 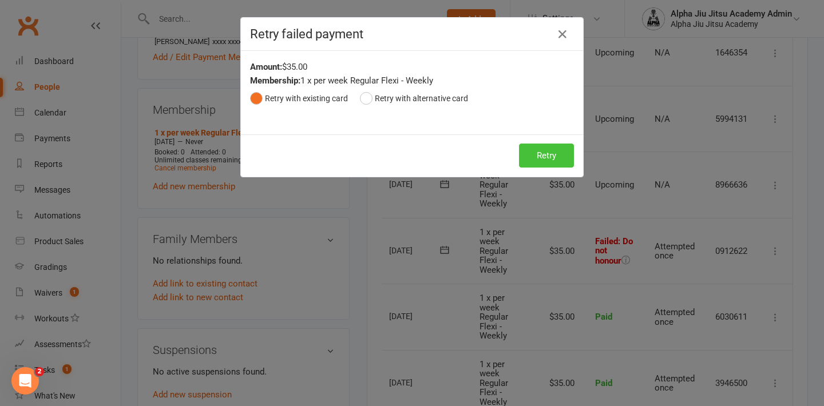 What do you see at coordinates (414, 98) in the screenshot?
I see `button: Retry with alternative card` at bounding box center [414, 98].